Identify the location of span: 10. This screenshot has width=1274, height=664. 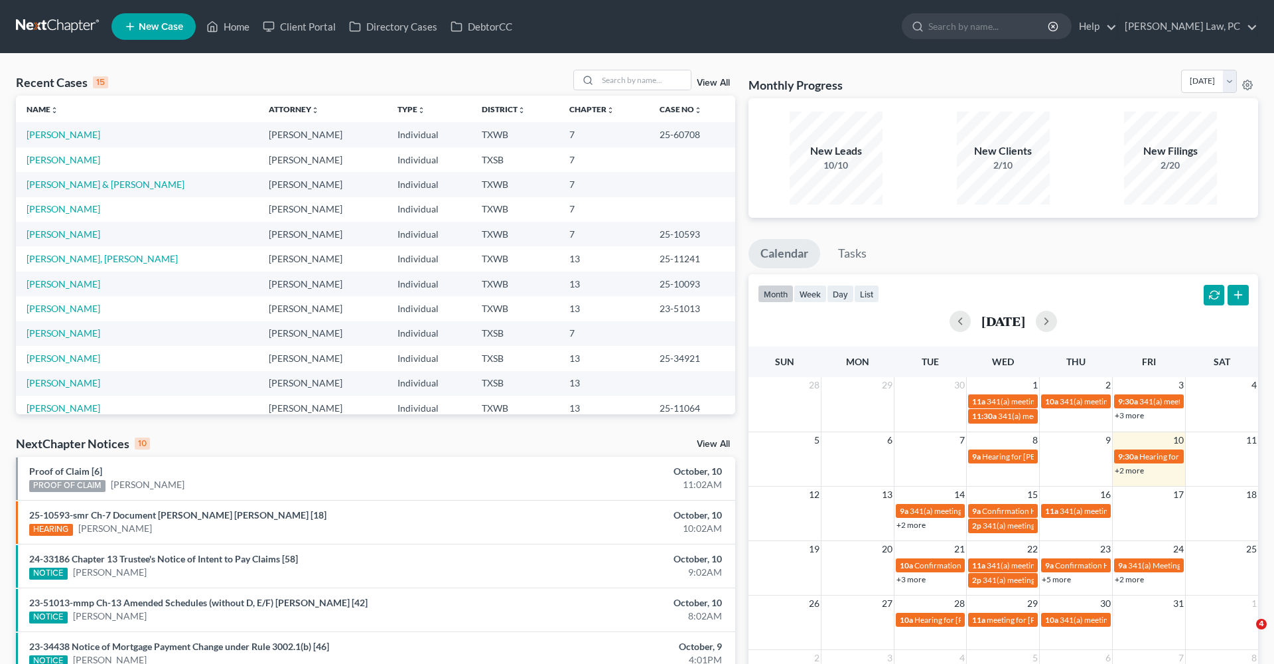
(1179, 440).